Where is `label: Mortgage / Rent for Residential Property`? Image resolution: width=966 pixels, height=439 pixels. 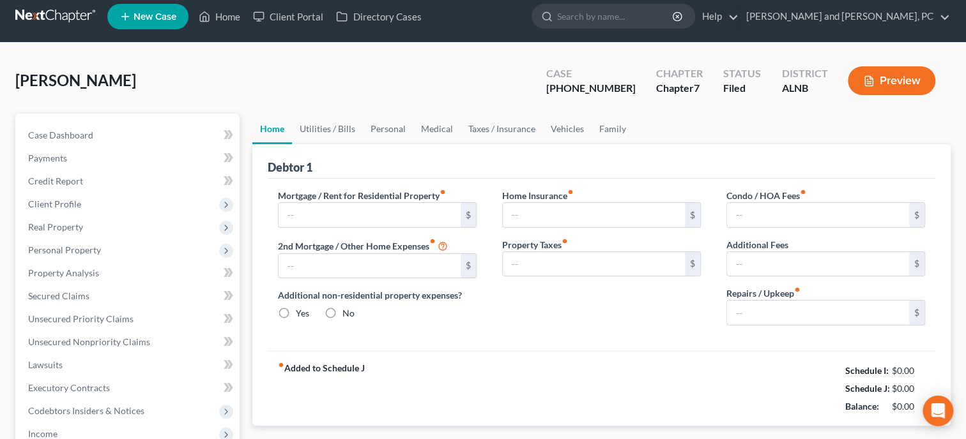 label: Mortgage / Rent for Residential Property is located at coordinates (362, 195).